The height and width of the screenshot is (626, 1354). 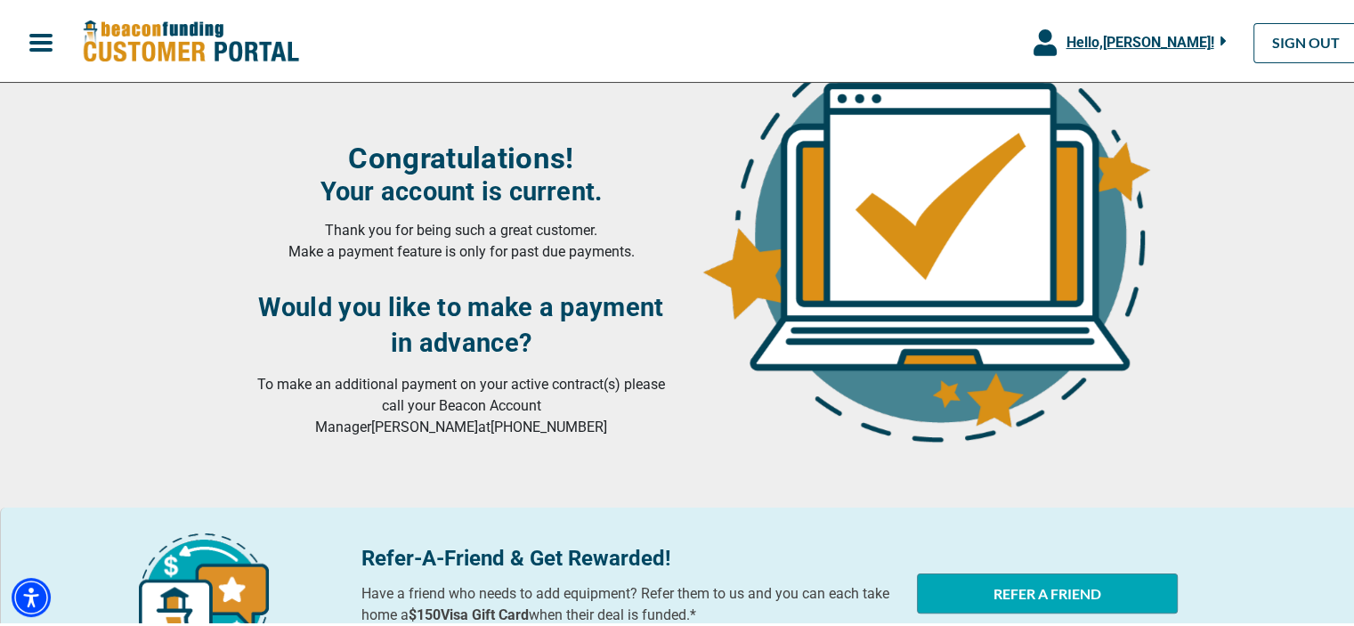 I want to click on p: Refer-A-Friend & Get Rewarded!, so click(x=627, y=555).